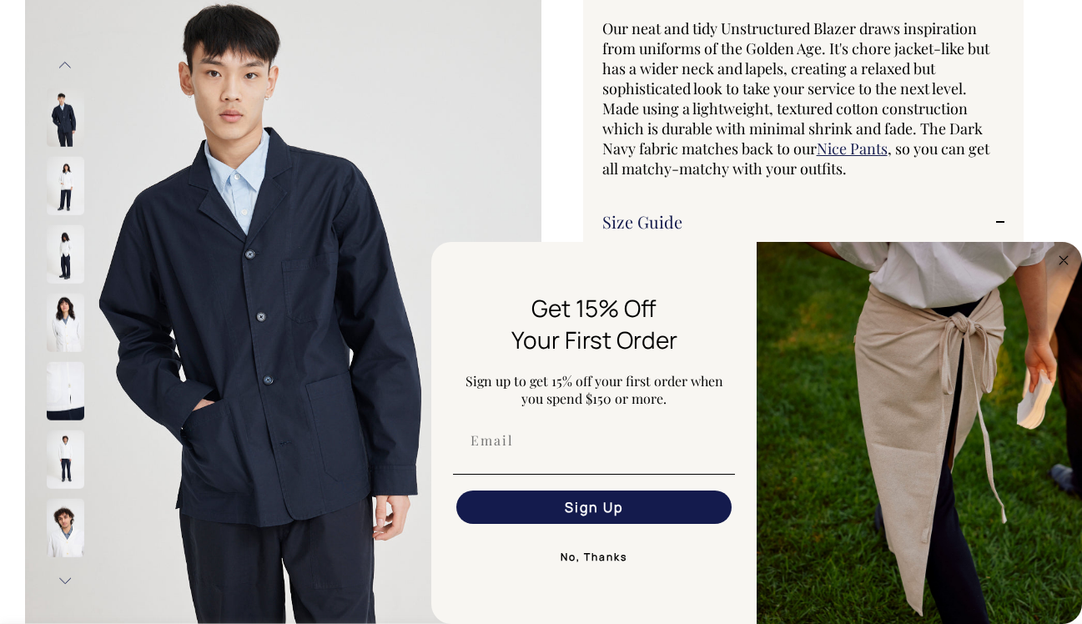 The image size is (1082, 624). Describe the element at coordinates (594, 389) in the screenshot. I see `span: Sign up to get 15% off your first order when you spend $150 or more.` at that location.